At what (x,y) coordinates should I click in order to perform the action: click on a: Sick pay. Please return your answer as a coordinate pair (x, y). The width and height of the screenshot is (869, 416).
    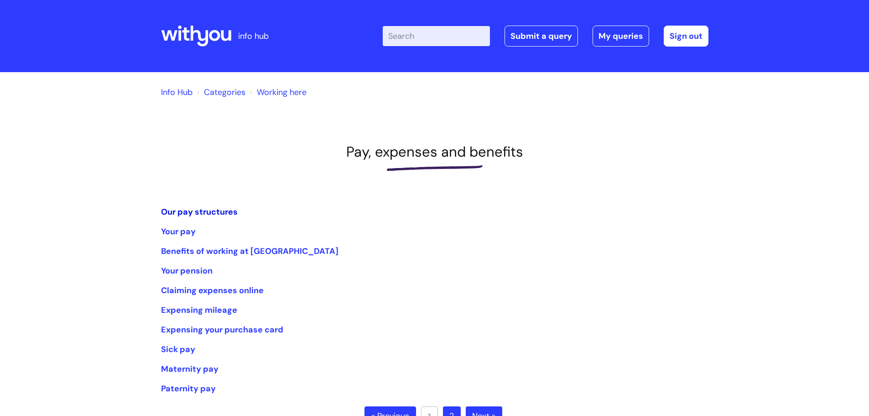
    Looking at the image, I should click on (178, 349).